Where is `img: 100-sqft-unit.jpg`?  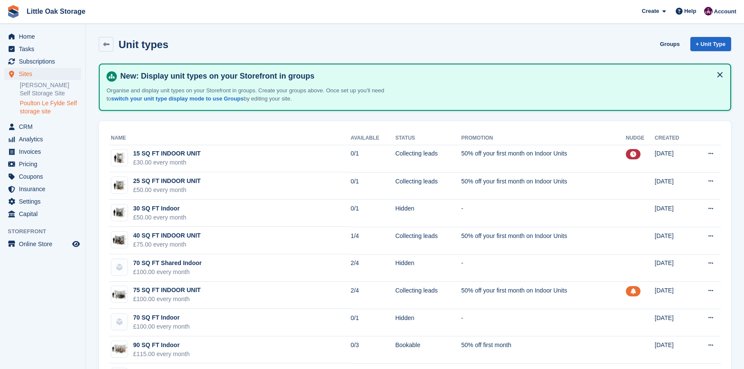
img: 100-sqft-unit.jpg is located at coordinates (119, 349).